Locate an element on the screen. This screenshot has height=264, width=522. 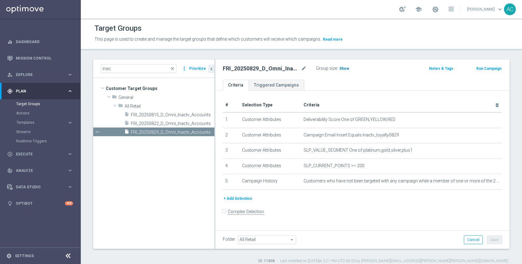
div: Actions is located at coordinates (48, 113).